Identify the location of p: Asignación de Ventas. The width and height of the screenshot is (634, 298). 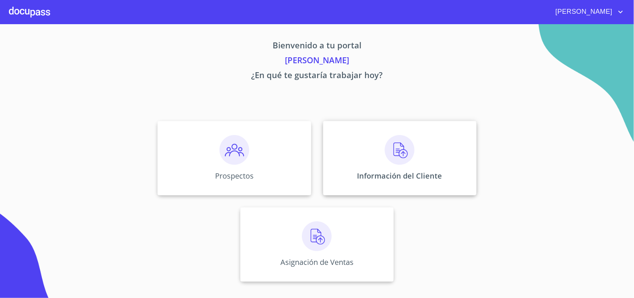
(317, 262).